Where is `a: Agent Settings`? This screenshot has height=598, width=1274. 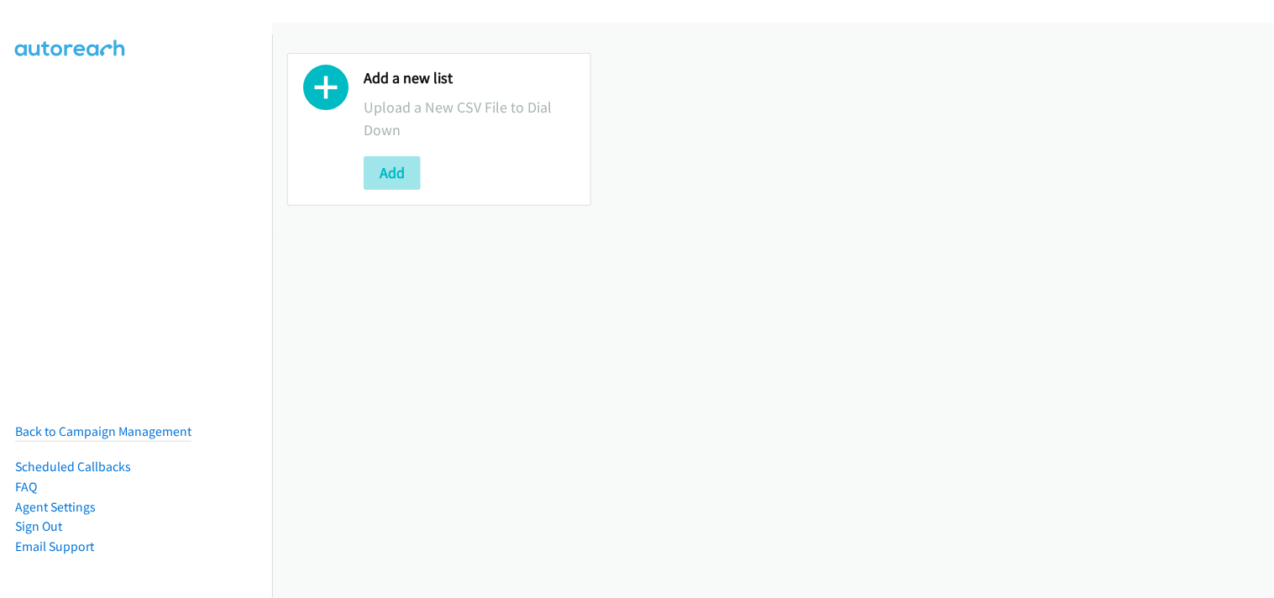 a: Agent Settings is located at coordinates (55, 506).